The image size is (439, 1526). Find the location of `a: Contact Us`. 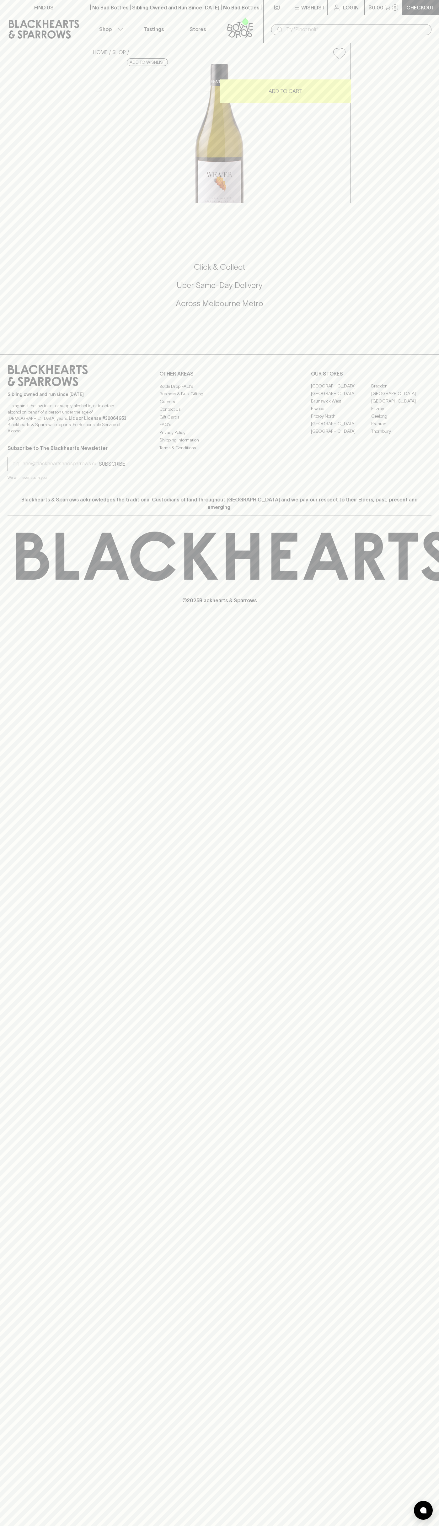

a: Contact Us is located at coordinates (220, 409).